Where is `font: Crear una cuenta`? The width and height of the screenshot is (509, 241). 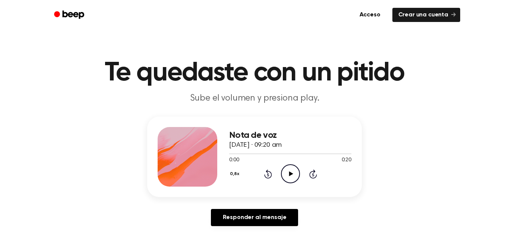 font: Crear una cuenta is located at coordinates (423, 15).